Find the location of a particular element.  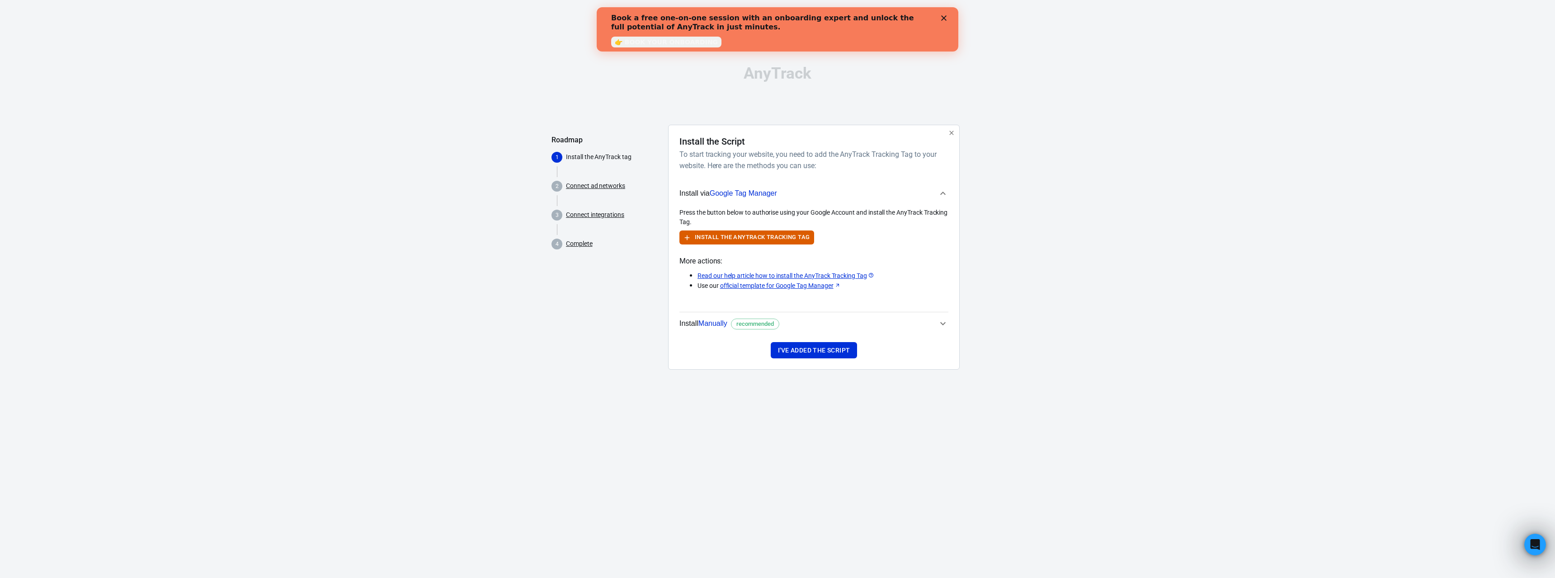

text: 2 is located at coordinates (557, 186).